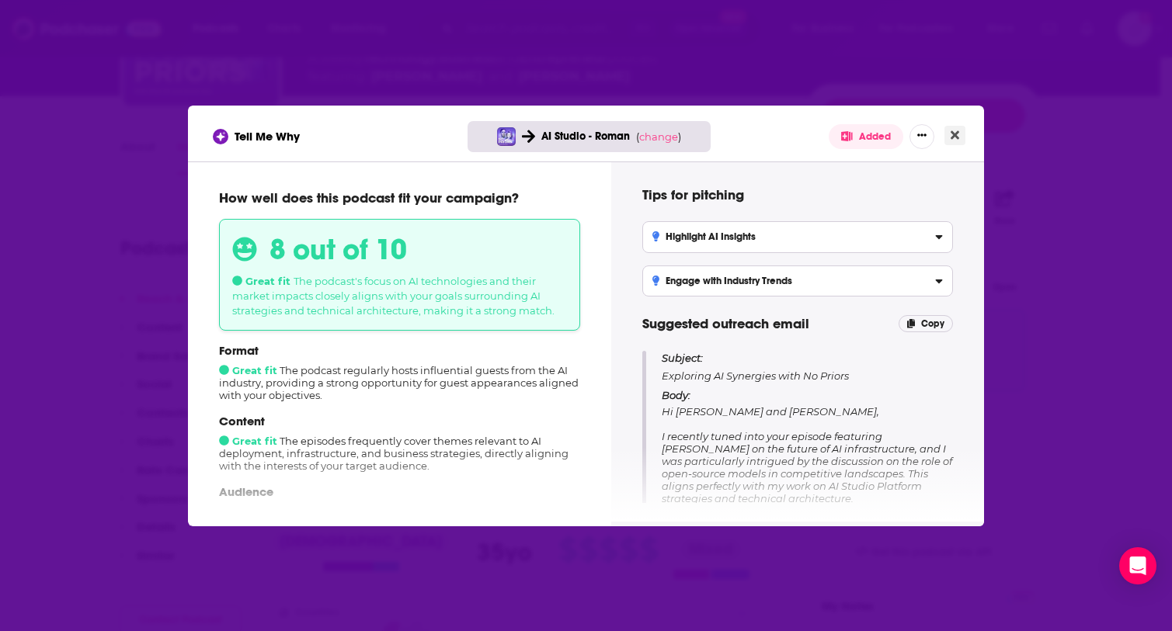 The height and width of the screenshot is (631, 1172). I want to click on p: How well does this podcast fit your campaign?, so click(399, 198).